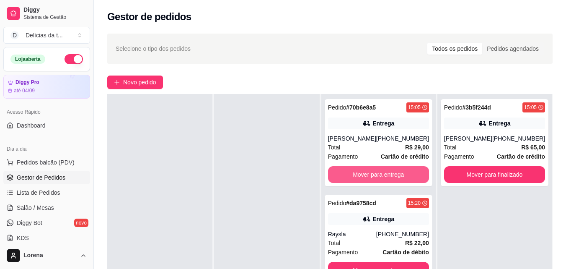 Image resolution: width=566 pixels, height=269 pixels. What do you see at coordinates (476, 107) in the screenshot?
I see `strong: # 3b5f244d` at bounding box center [476, 107].